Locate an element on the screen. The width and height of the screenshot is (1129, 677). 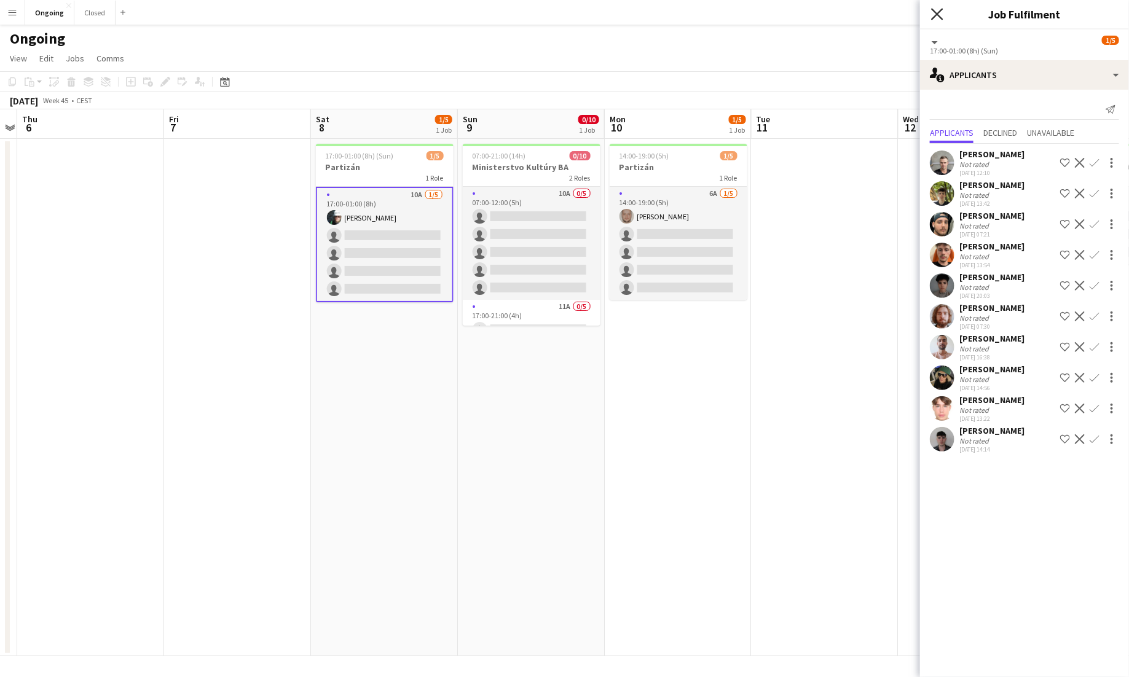
span: Thu is located at coordinates (29, 119).